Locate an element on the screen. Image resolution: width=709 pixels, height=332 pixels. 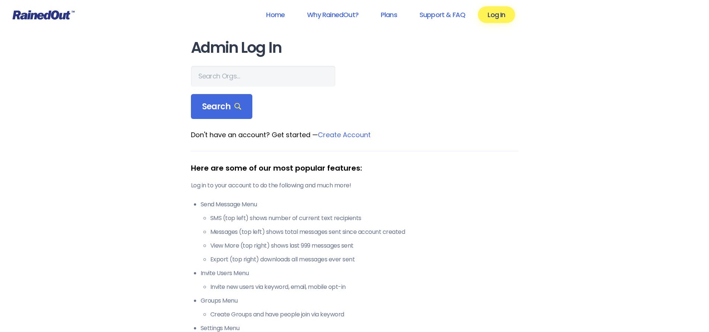
a: Create Account is located at coordinates (344, 135).